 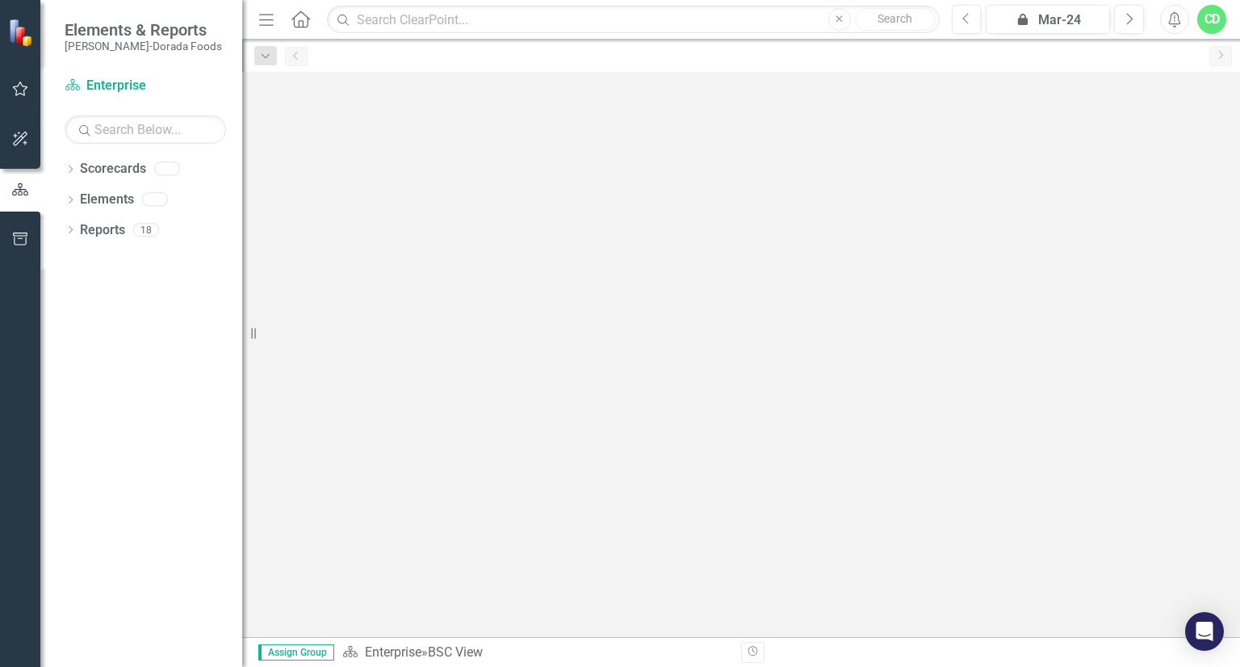 What do you see at coordinates (1048, 19) in the screenshot?
I see `button: Mar-24` at bounding box center [1048, 19].